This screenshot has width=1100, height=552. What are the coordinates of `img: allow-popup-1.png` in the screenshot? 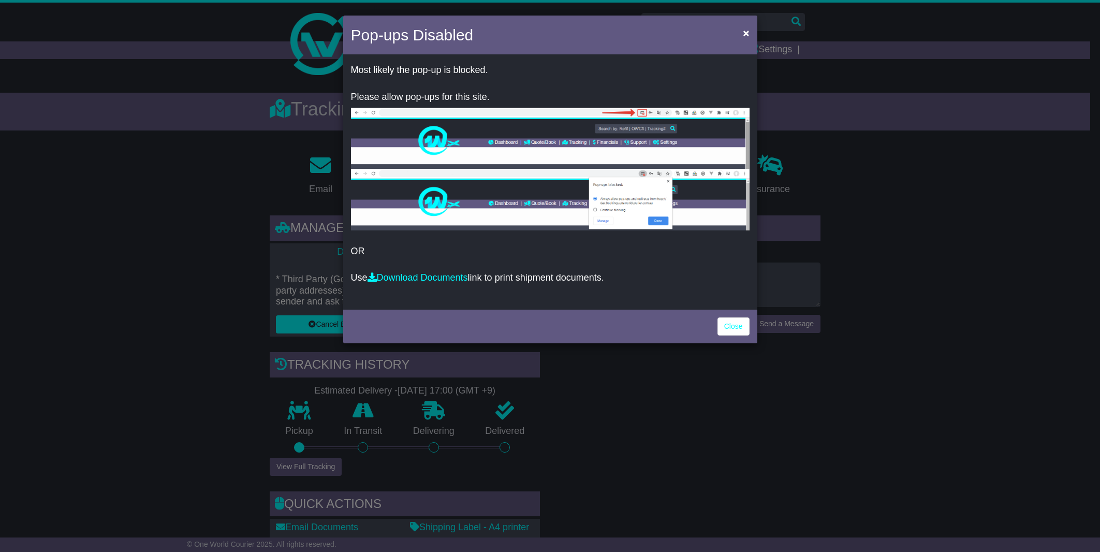 It's located at (550, 138).